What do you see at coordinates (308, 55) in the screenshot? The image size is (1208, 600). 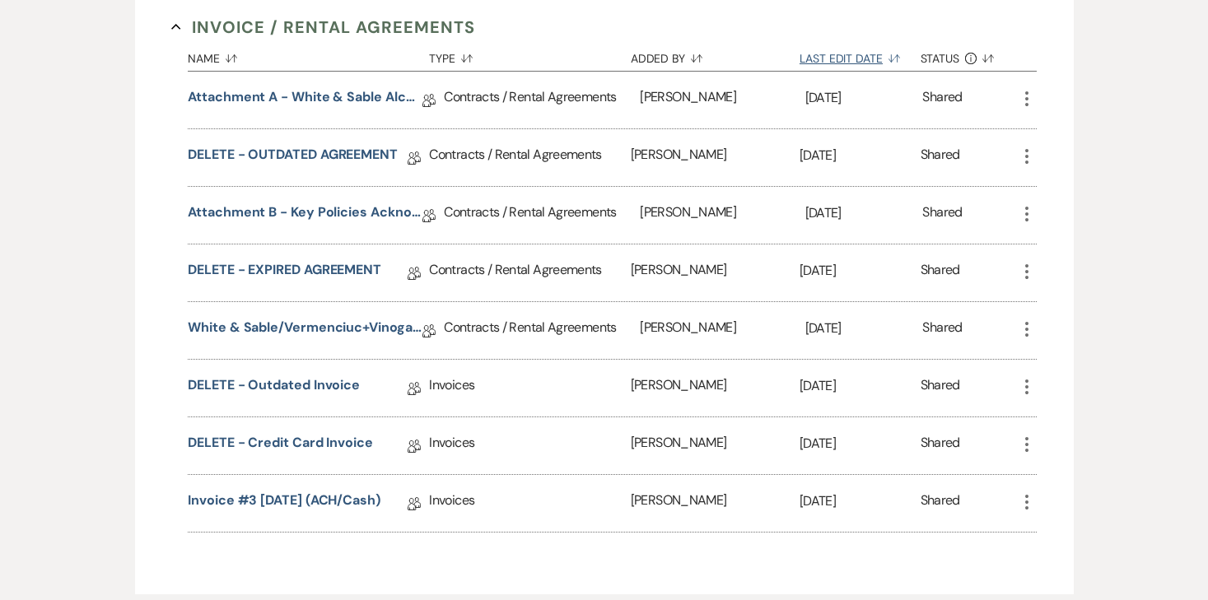 I see `button: Name` at bounding box center [308, 55].